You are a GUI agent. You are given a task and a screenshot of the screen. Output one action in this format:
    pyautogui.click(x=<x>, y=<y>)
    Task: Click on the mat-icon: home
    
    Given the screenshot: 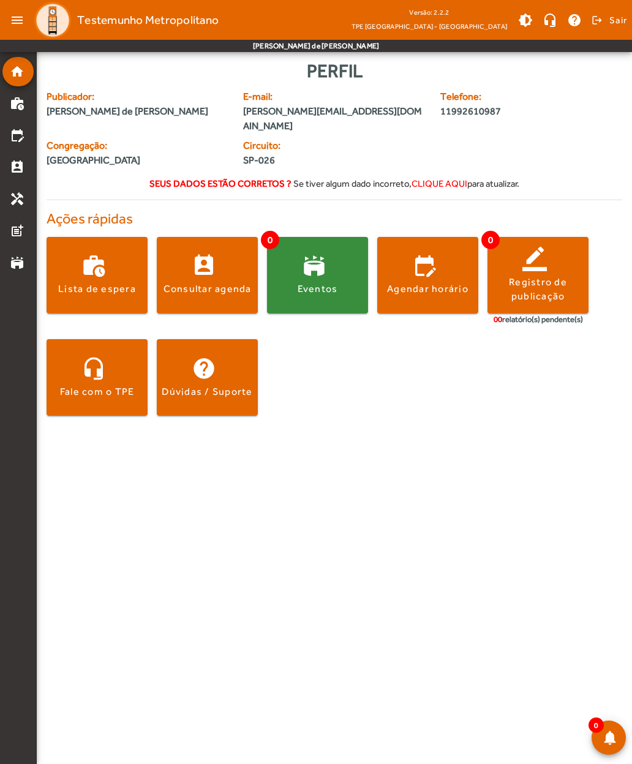 What is the action you would take?
    pyautogui.click(x=17, y=72)
    